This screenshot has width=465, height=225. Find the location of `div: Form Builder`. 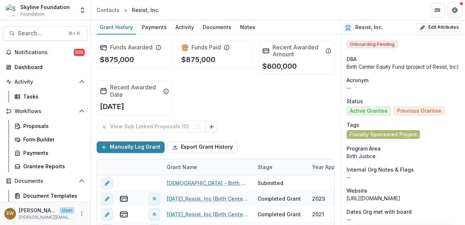

div: Form Builder is located at coordinates (52, 139).